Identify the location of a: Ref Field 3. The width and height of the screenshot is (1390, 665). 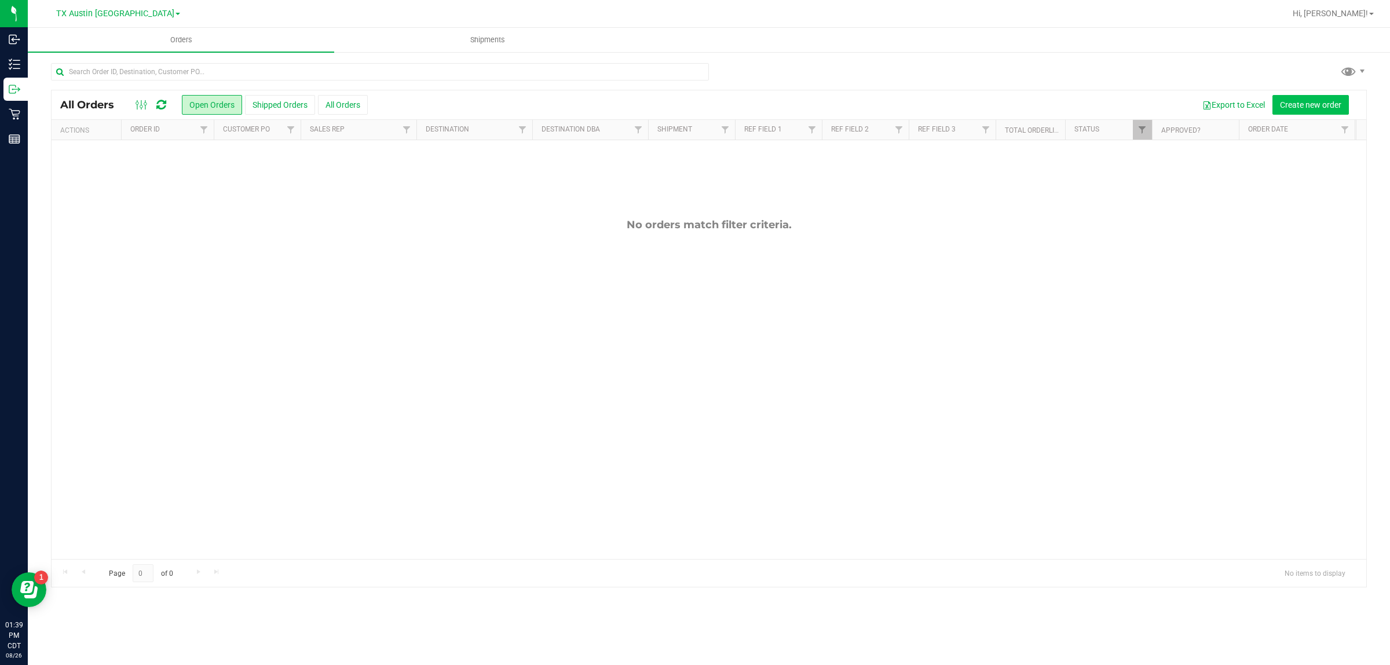
(937, 129).